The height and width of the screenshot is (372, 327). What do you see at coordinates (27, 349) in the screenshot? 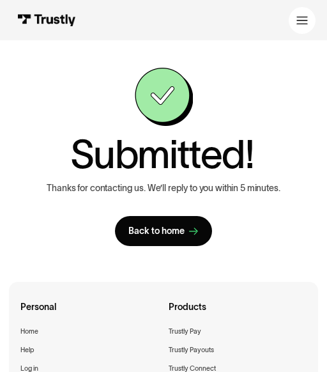
I see `a: Help` at bounding box center [27, 349].